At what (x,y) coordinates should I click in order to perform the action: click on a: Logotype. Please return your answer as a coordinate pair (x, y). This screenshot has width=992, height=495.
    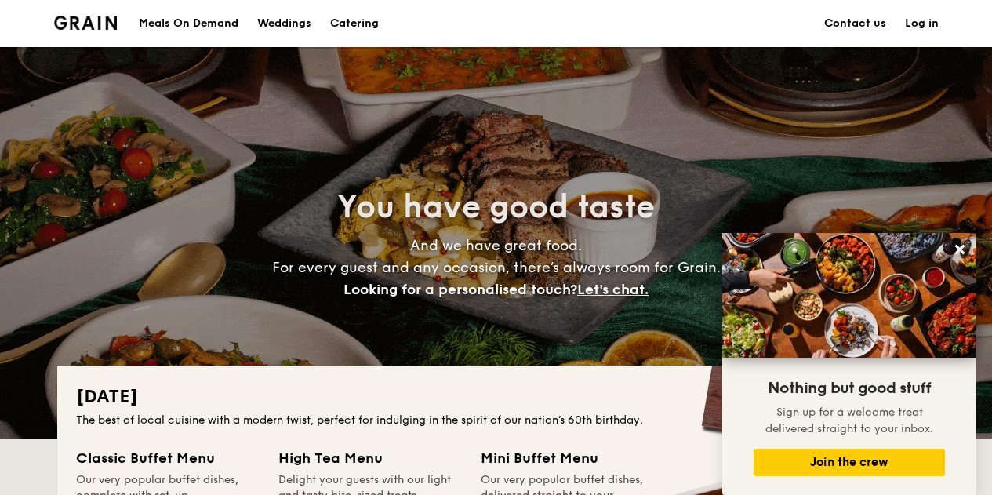
    Looking at the image, I should click on (85, 23).